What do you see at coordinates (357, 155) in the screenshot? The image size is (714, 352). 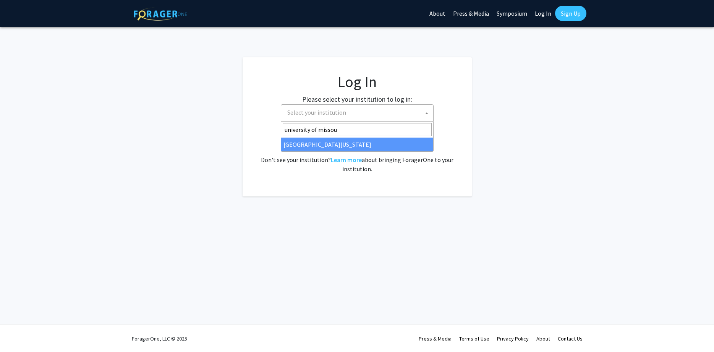 I see `div: No account? . Don't see your institution? about bringing ForagerOne to your institution.` at bounding box center [357, 155].